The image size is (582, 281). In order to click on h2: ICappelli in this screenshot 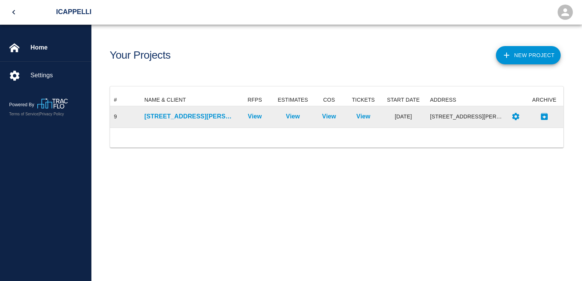, I will do `click(74, 12)`.